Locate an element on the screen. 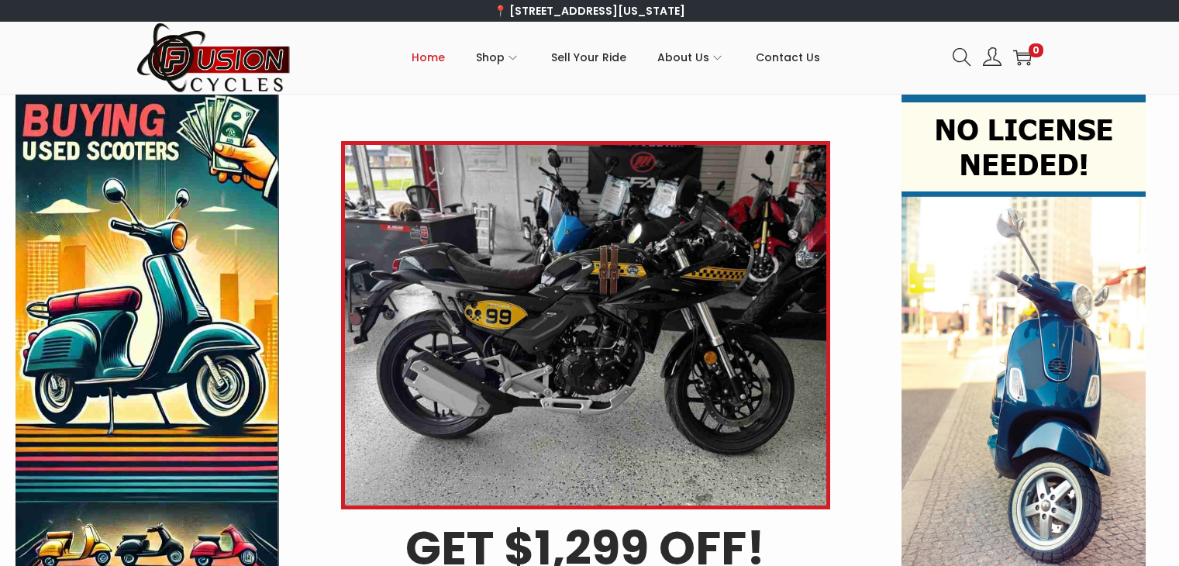 This screenshot has height=566, width=1179. span: Shop is located at coordinates (490, 57).